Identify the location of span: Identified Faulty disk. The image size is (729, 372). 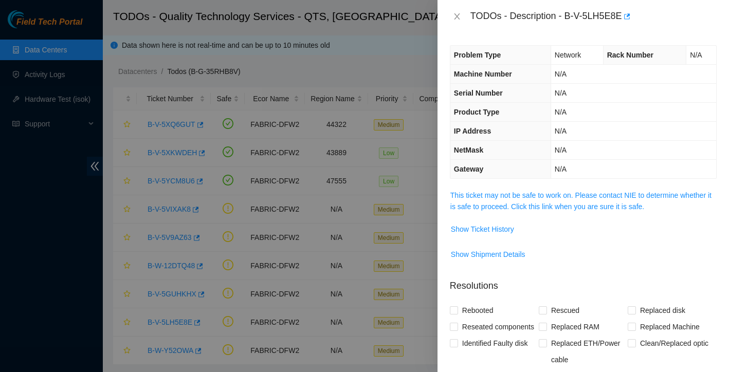
(495, 343).